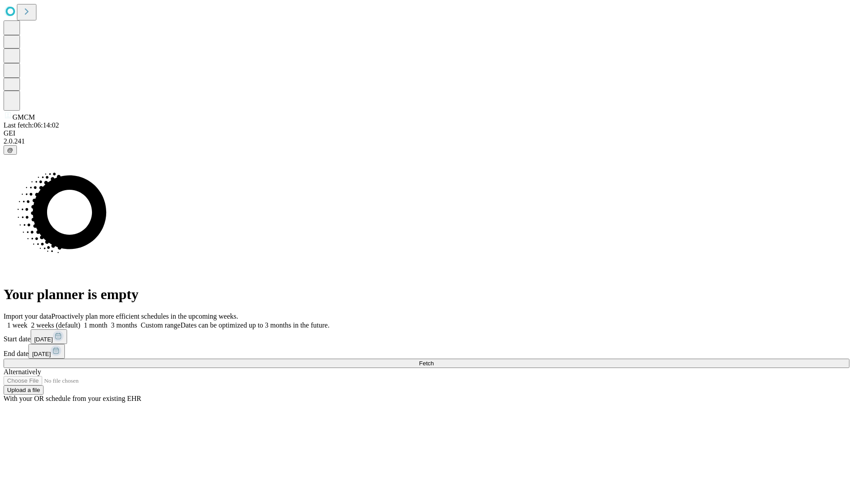 The width and height of the screenshot is (853, 480). I want to click on span: Import your data, so click(28, 316).